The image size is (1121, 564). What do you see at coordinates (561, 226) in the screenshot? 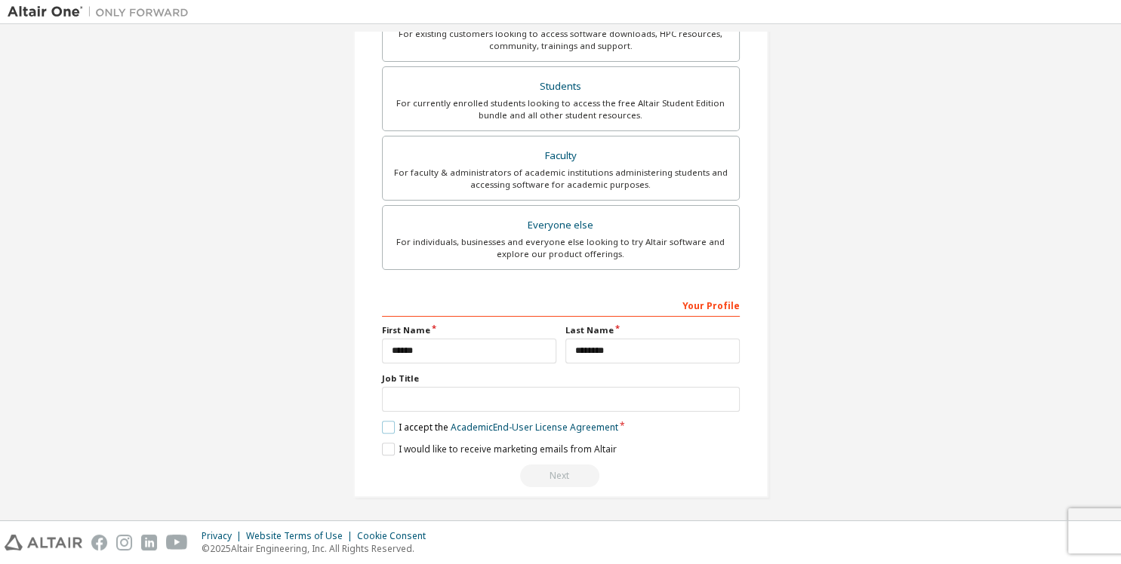
I see `div: Everyone else` at bounding box center [561, 226].